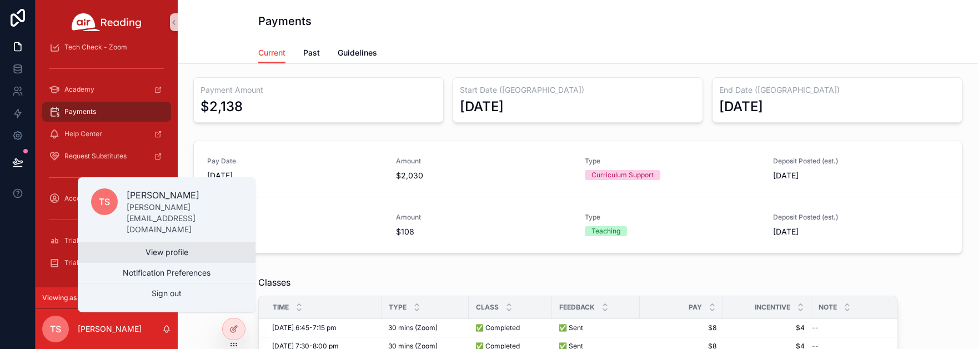  I want to click on span: Incentive, so click(772, 307).